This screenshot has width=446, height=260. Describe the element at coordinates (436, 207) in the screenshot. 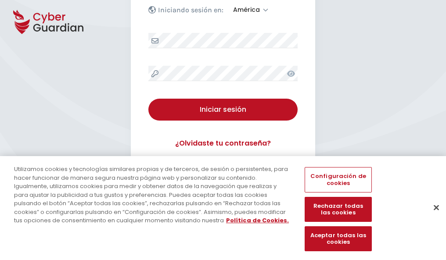

I see `button: Cerrar` at that location.